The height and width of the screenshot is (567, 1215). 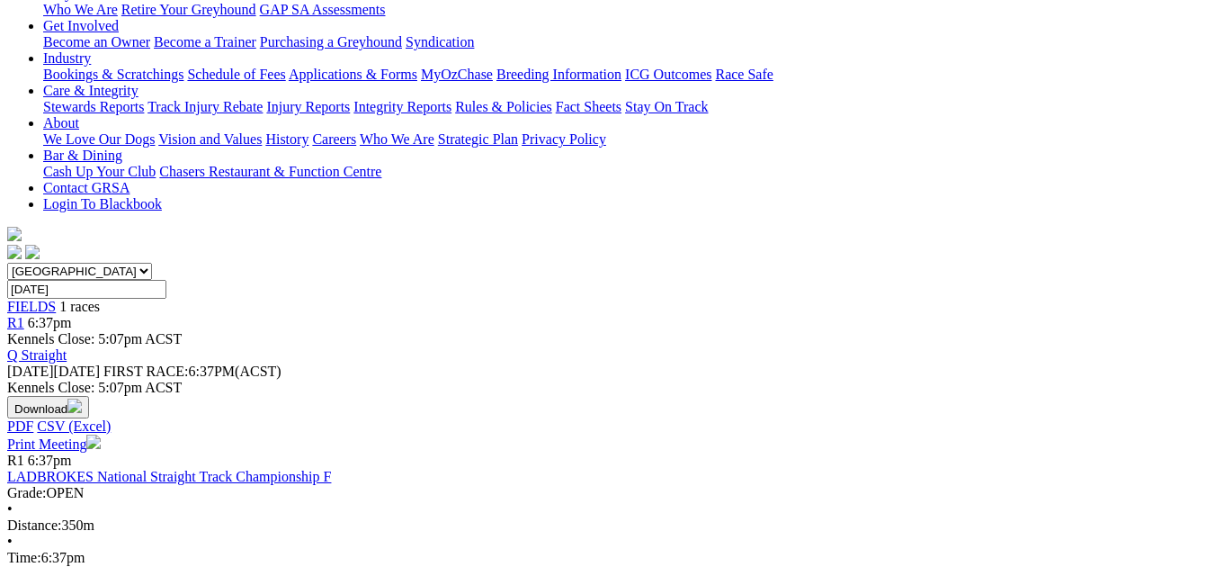 I want to click on span: 6:37PM(ACST), so click(x=193, y=371).